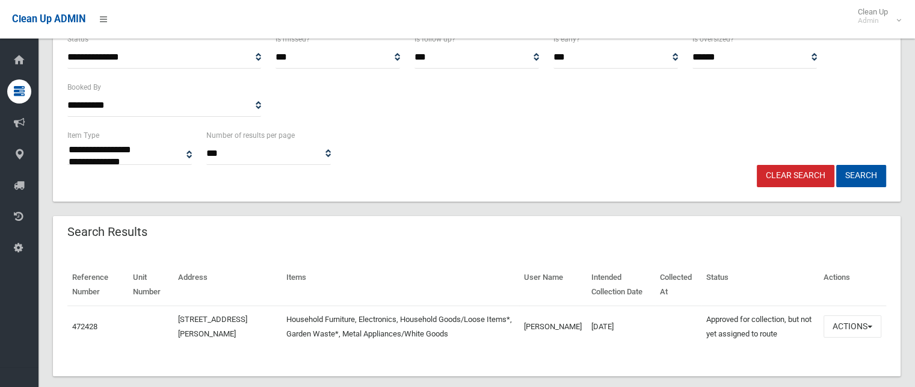  I want to click on th: Intended Collection Date, so click(621, 284).